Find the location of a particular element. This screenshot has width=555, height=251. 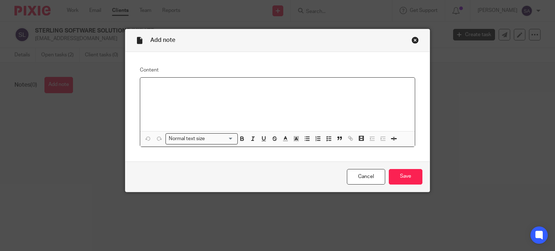

div: Search for option is located at coordinates (201, 139).